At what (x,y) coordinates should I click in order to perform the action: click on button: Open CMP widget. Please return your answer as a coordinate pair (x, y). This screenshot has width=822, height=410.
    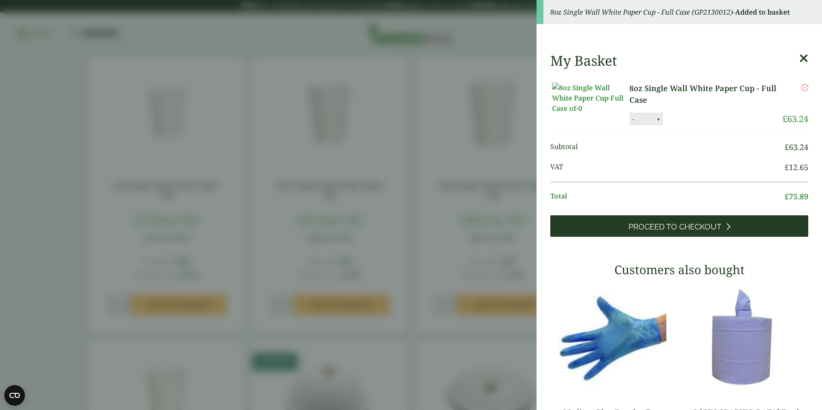
    Looking at the image, I should click on (15, 396).